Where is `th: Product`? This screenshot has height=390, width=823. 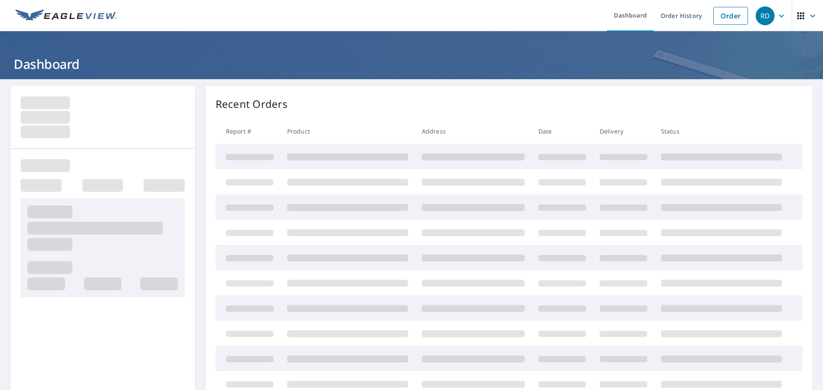 th: Product is located at coordinates (347, 131).